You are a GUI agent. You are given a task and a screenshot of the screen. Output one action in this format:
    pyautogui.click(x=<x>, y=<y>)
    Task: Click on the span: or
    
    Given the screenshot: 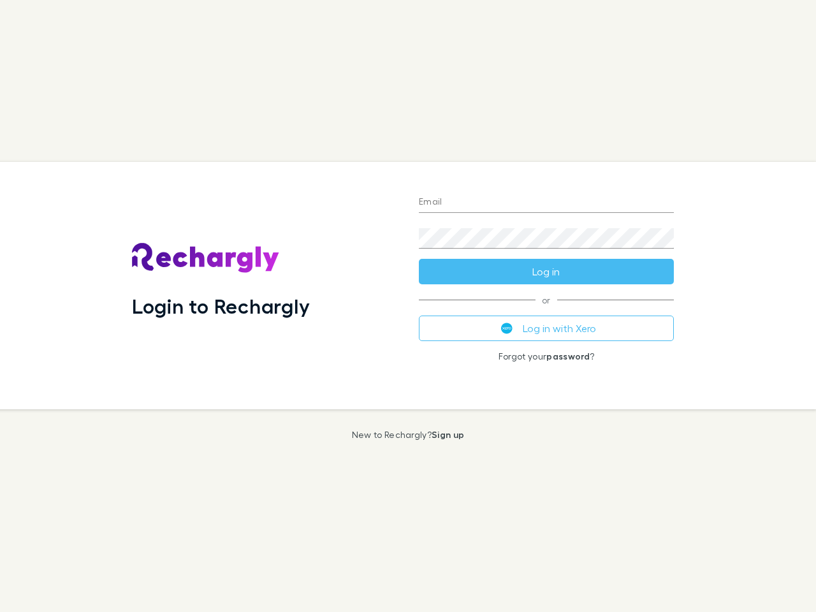 What is the action you would take?
    pyautogui.click(x=547, y=300)
    